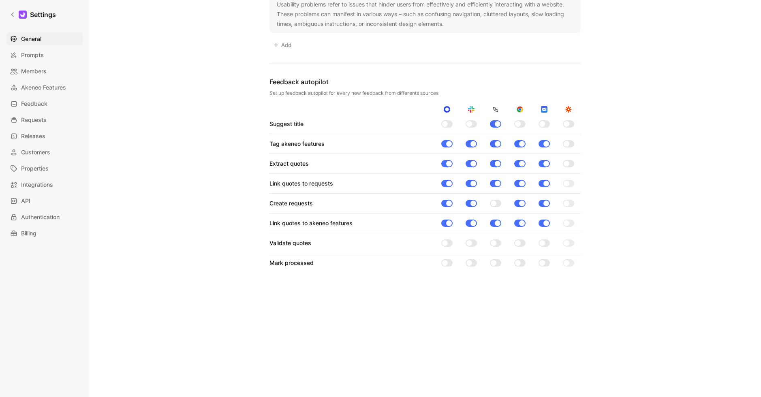 The width and height of the screenshot is (761, 397). What do you see at coordinates (45, 233) in the screenshot?
I see `a: Billing` at bounding box center [45, 233].